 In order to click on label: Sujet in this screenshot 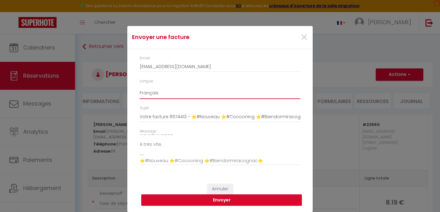, I will do `click(144, 108)`.